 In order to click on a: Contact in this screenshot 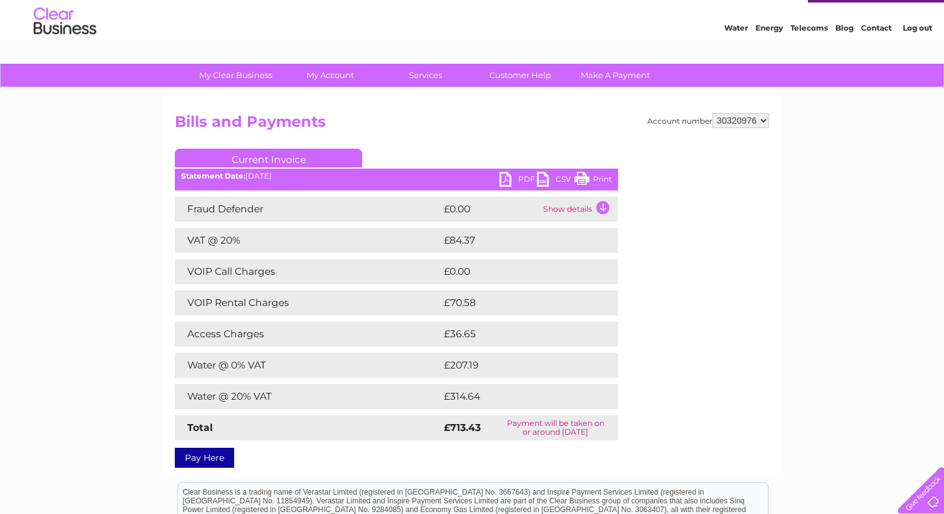, I will do `click(876, 57)`.